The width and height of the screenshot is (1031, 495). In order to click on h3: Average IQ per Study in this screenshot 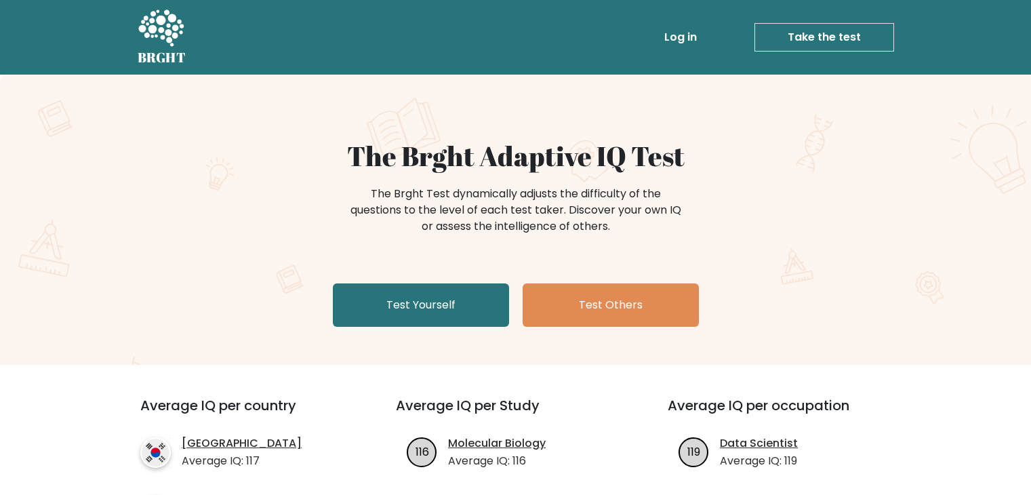, I will do `click(515, 414)`.